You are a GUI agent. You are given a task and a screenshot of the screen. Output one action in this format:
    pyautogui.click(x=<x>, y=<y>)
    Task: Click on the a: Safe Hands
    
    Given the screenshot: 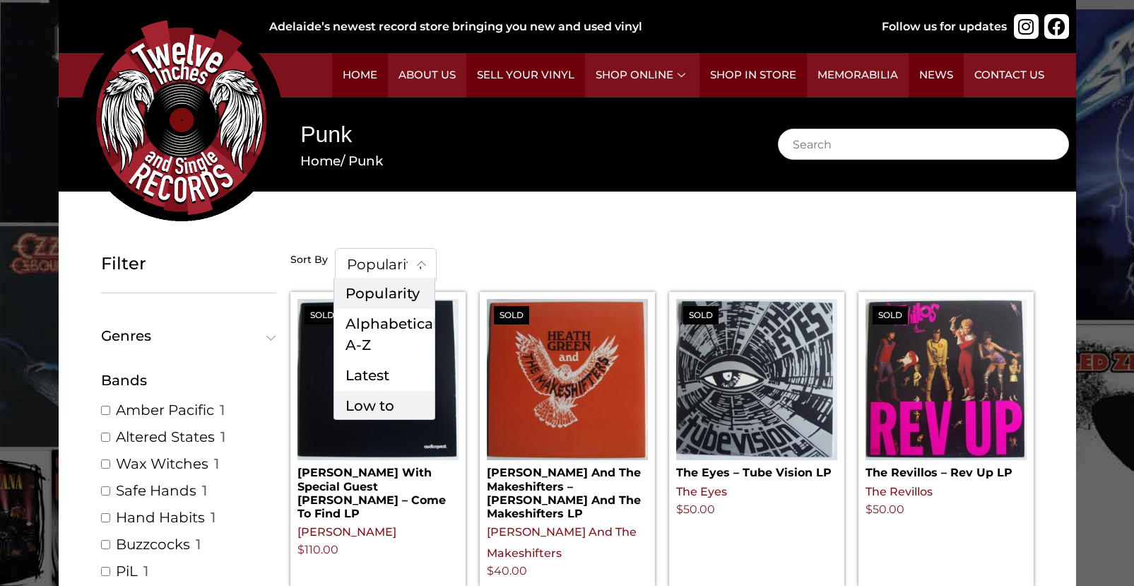 What is the action you would take?
    pyautogui.click(x=156, y=490)
    